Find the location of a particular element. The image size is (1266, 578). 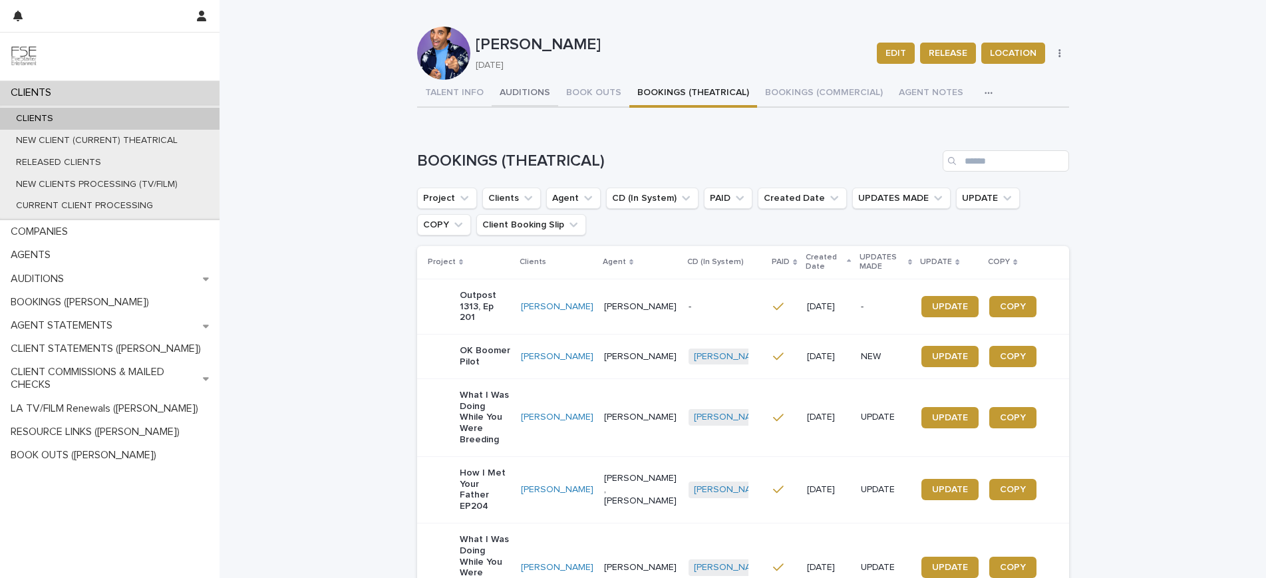

button: BOOK OUTS is located at coordinates (593, 94).